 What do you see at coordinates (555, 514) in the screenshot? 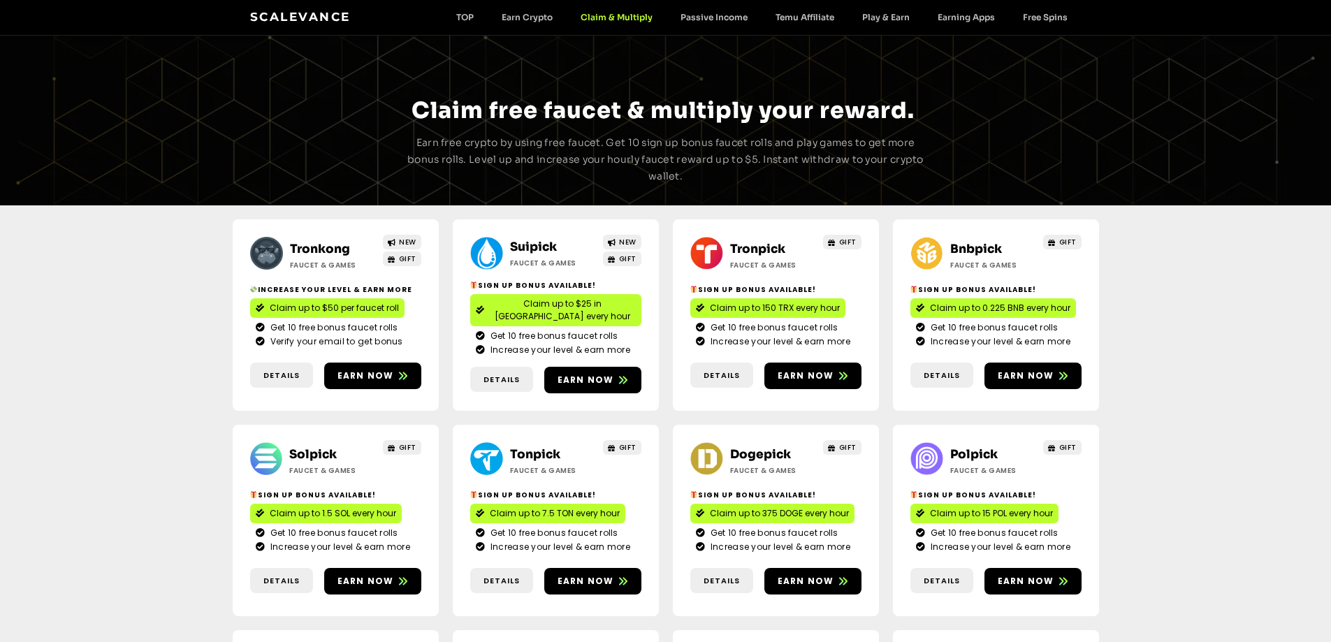
I see `span: Claim up to 7.5 TON every hour` at bounding box center [555, 514].